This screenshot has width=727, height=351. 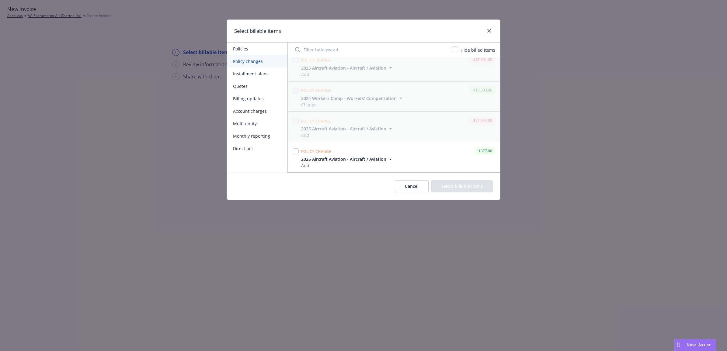 I want to click on div: -$21,934.00, so click(x=482, y=120).